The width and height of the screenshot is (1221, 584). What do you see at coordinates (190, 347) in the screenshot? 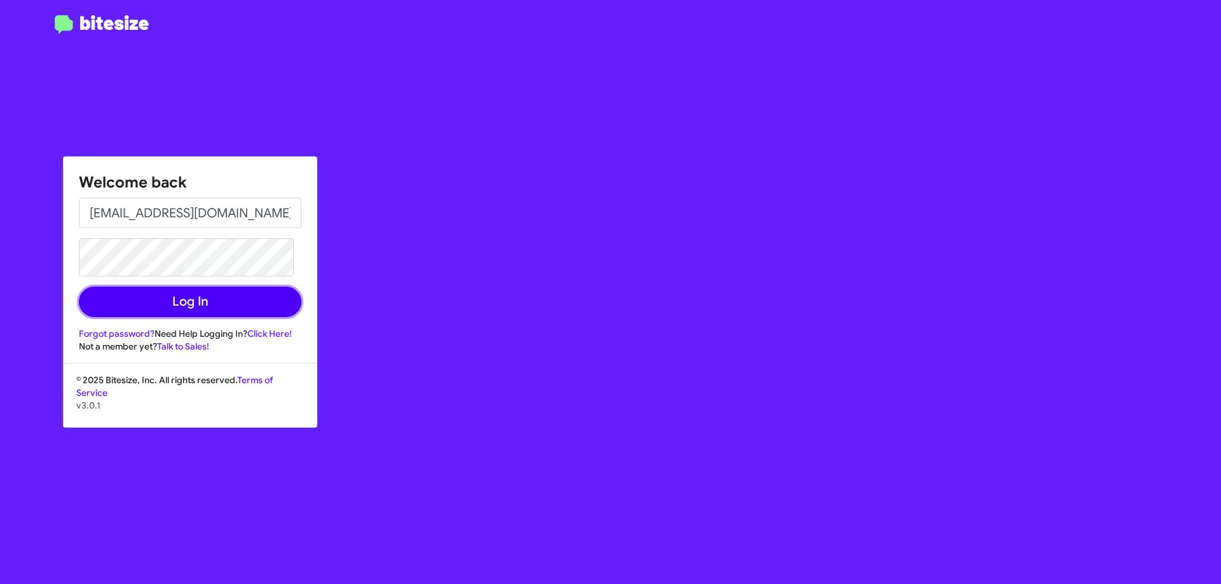
I see `div: Not a member yet?` at bounding box center [190, 347].